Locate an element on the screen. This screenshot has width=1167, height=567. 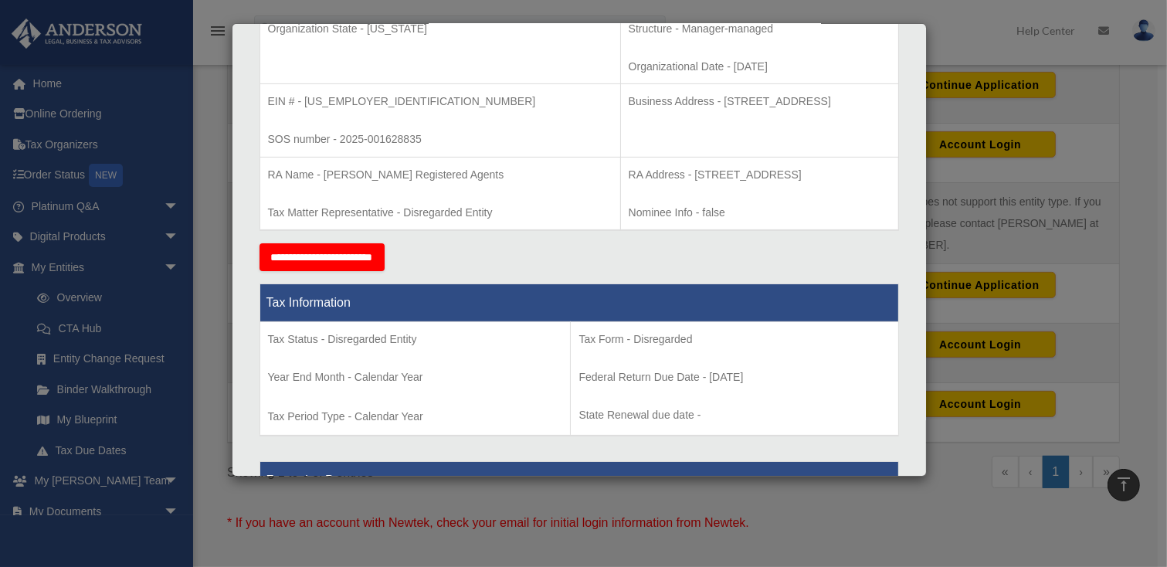
p: Year End Month - Calendar Year is located at coordinates (415, 377).